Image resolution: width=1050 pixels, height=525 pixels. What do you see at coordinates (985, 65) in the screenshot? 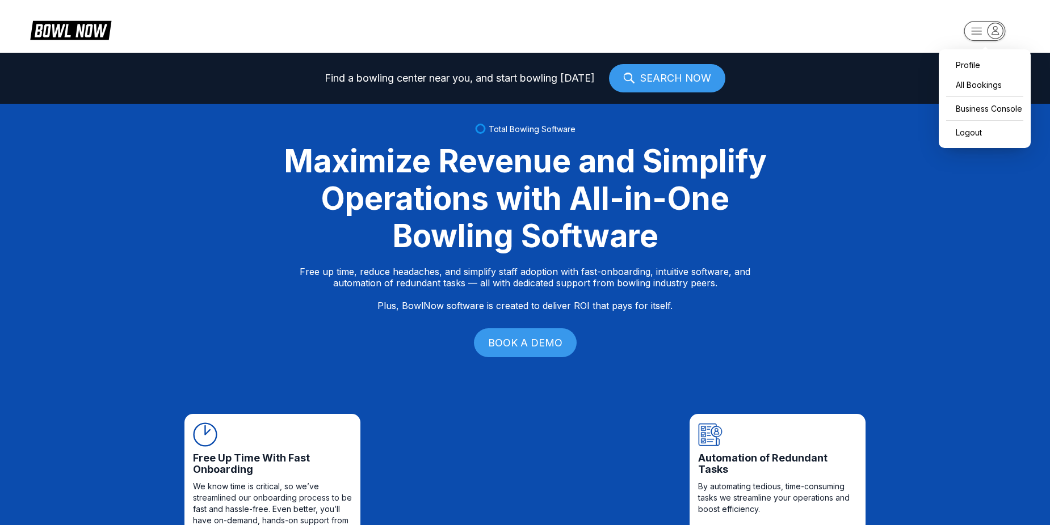
I see `a: Profile` at bounding box center [985, 65].